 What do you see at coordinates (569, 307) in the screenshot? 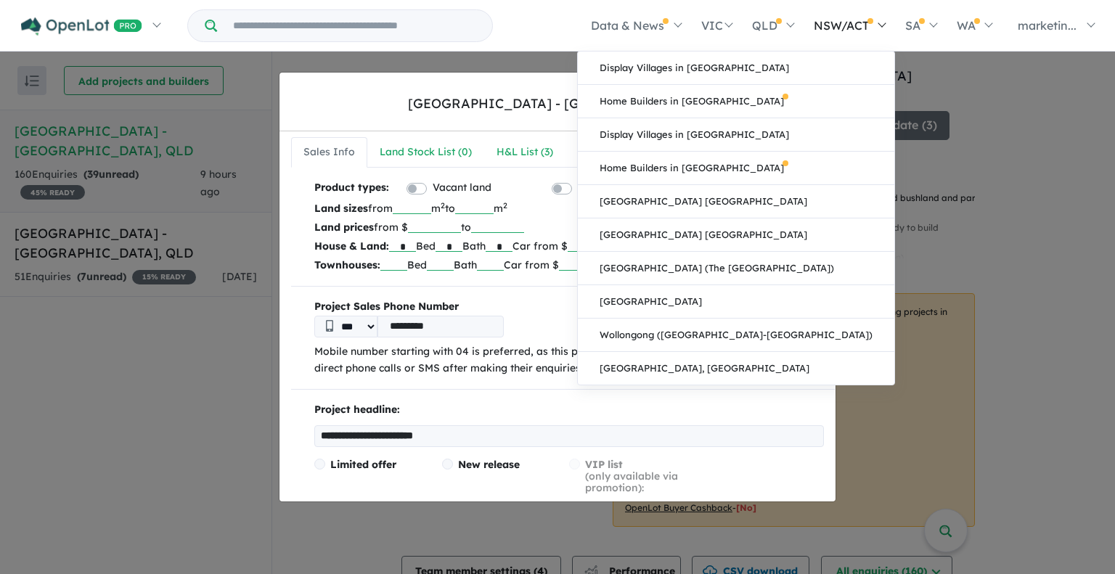
I see `b: Project Sales Phone Number` at bounding box center [569, 307].